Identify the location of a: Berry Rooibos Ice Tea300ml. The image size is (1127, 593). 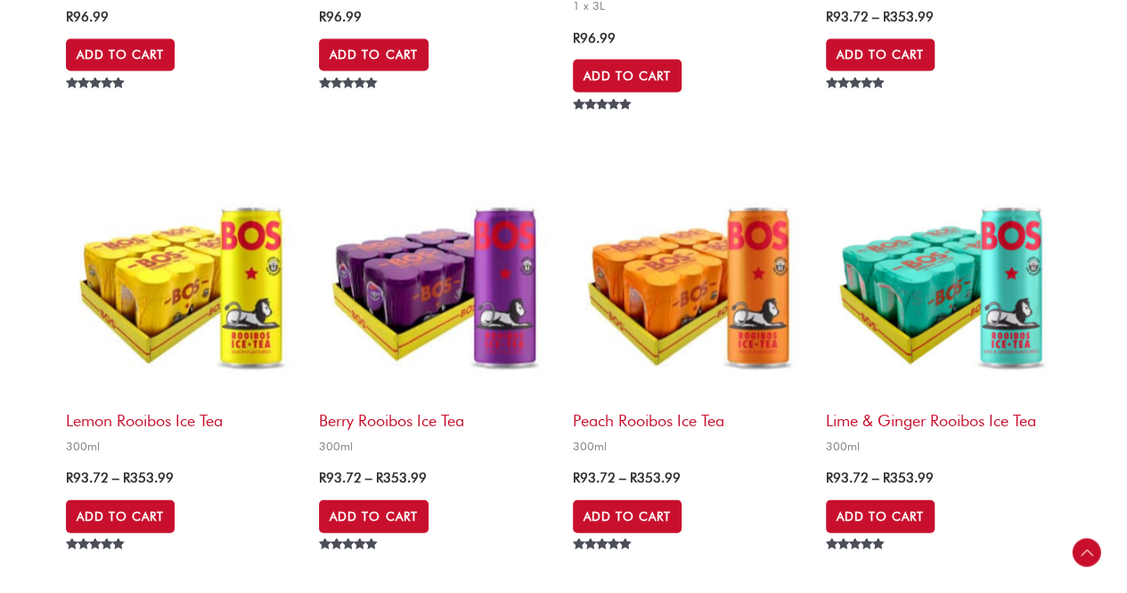
(437, 312).